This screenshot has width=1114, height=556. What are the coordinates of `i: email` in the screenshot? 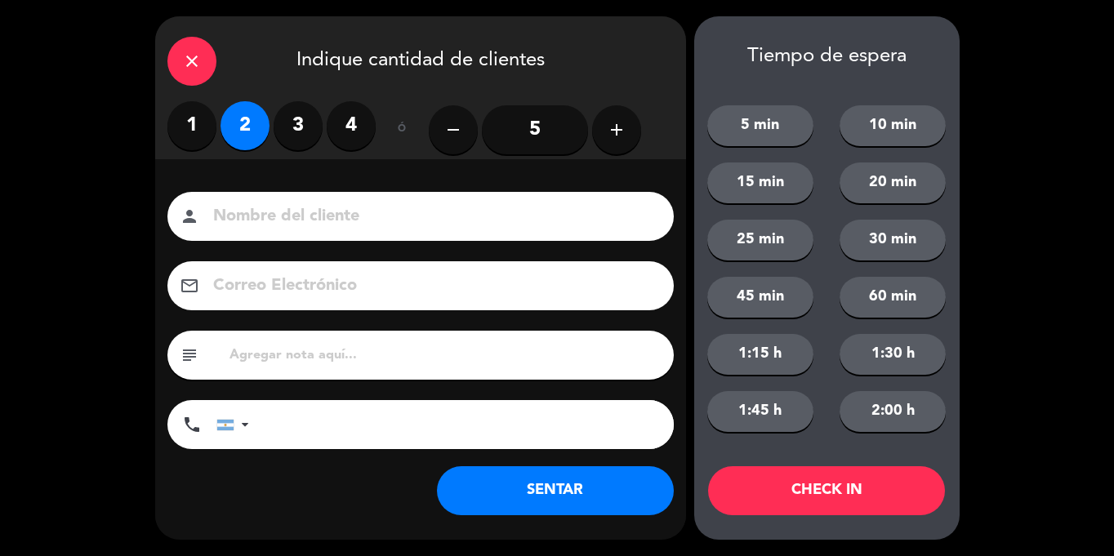 It's located at (189, 286).